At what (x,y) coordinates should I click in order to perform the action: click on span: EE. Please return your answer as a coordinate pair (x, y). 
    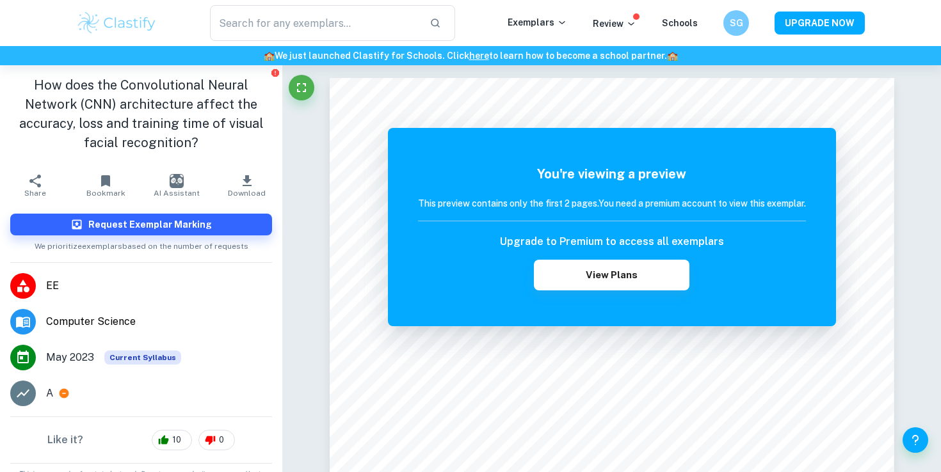
    Looking at the image, I should click on (159, 286).